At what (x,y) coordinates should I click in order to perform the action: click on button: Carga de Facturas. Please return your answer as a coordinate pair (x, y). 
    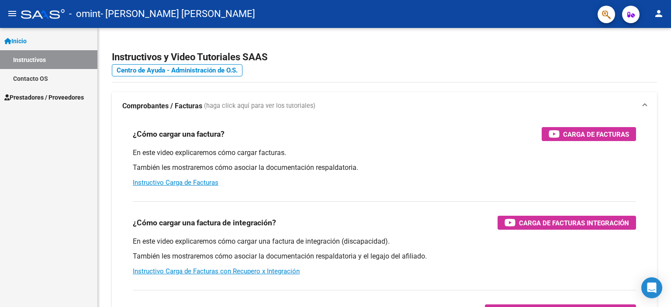
    Looking at the image, I should click on (589, 134).